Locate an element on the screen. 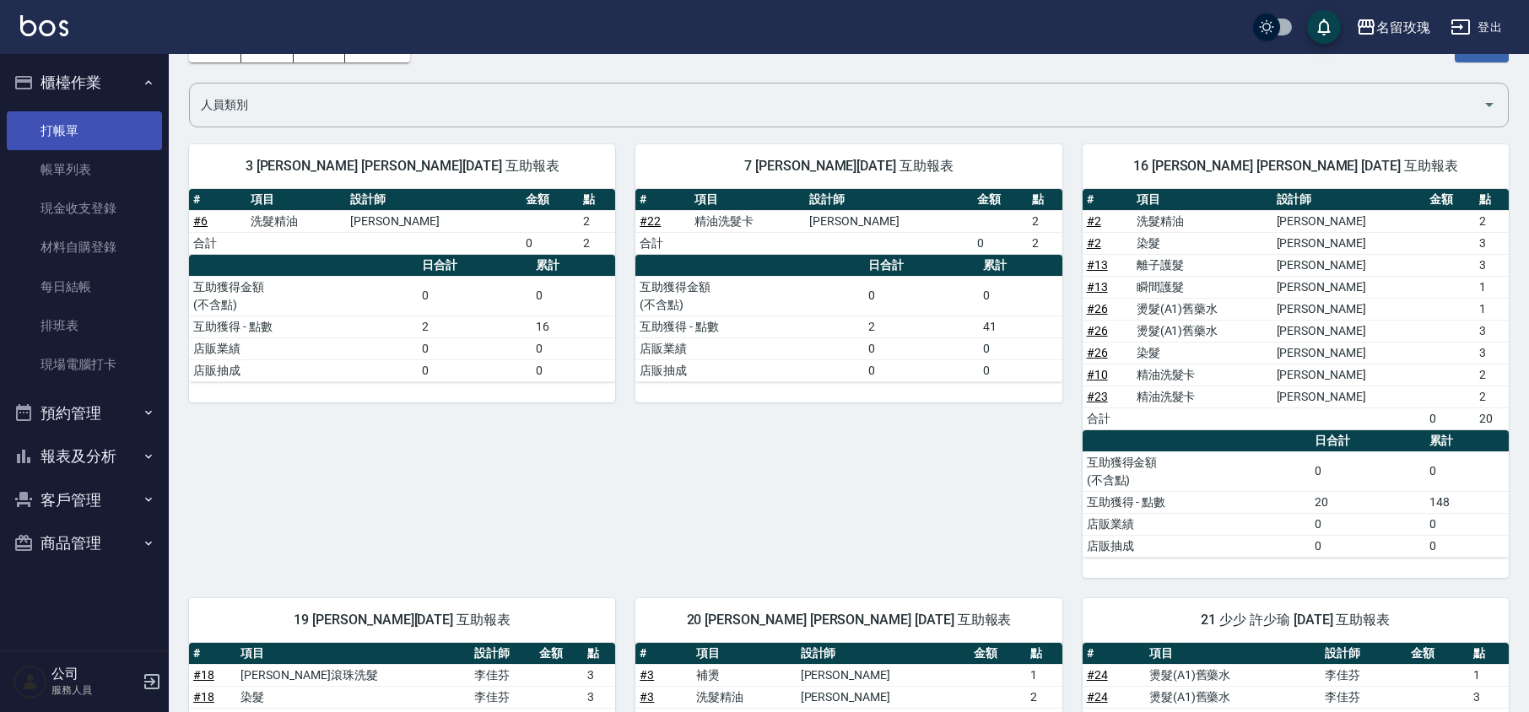 This screenshot has height=712, width=1529. button: save is located at coordinates (1324, 27).